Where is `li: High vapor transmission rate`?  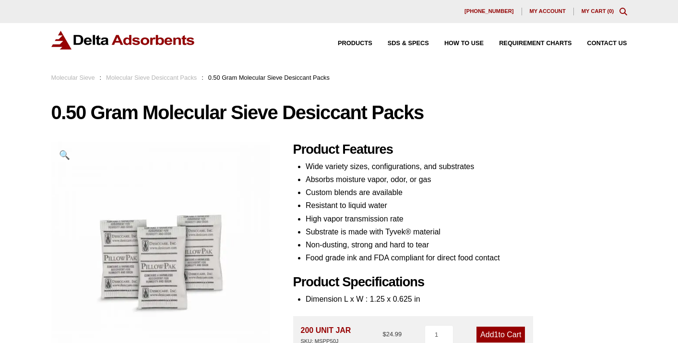
li: High vapor transmission rate is located at coordinates (466, 218).